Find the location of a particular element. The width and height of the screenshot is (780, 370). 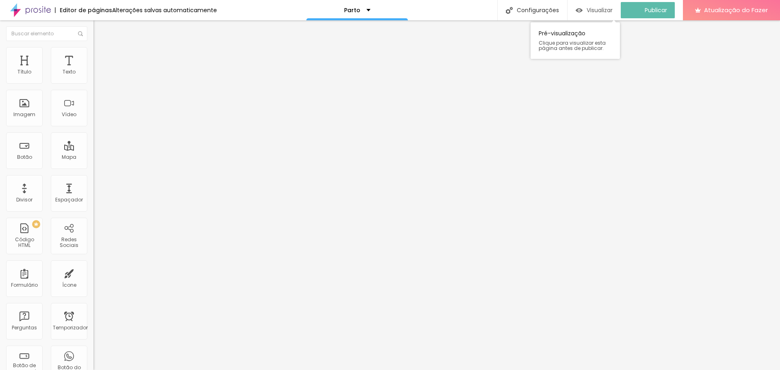

font: Temporizador is located at coordinates (70, 327).